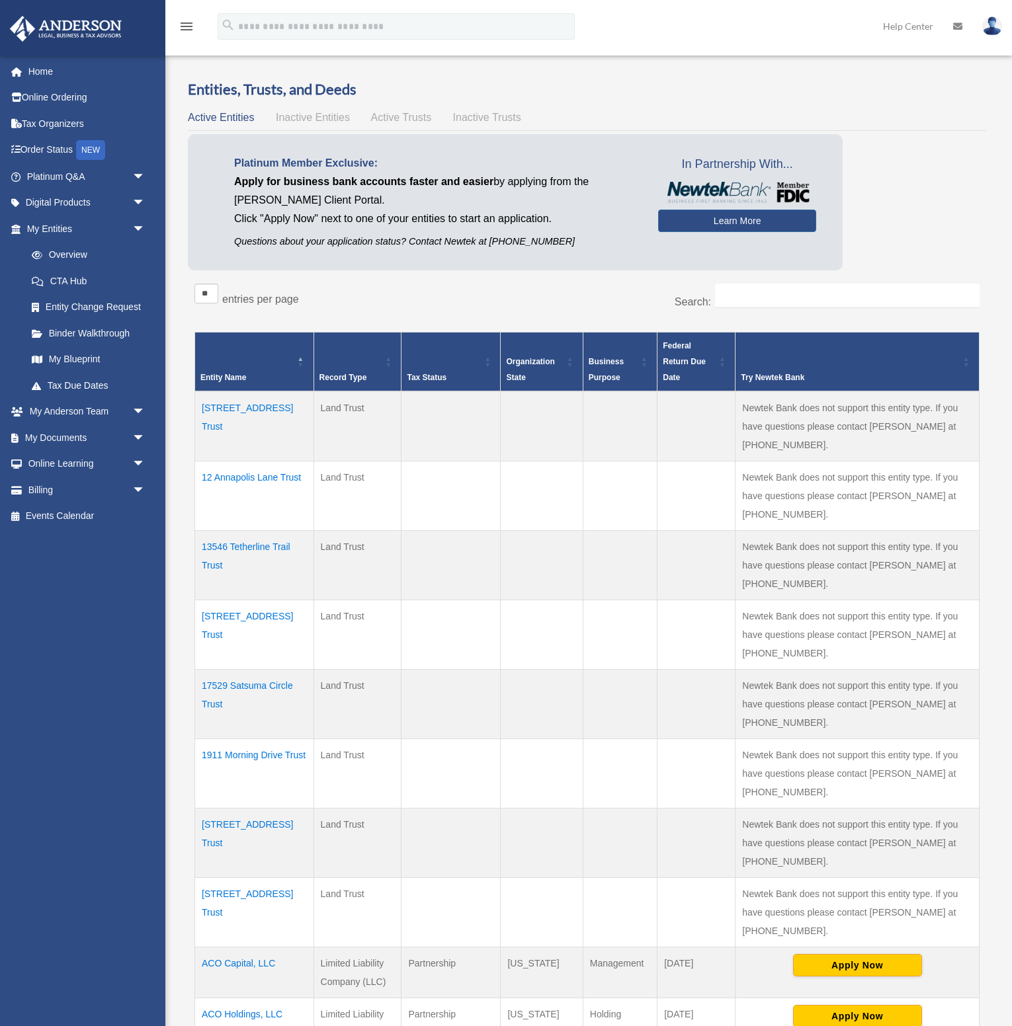  Describe the element at coordinates (451, 362) in the screenshot. I see `th: Tax Status: Activate to sort` at that location.